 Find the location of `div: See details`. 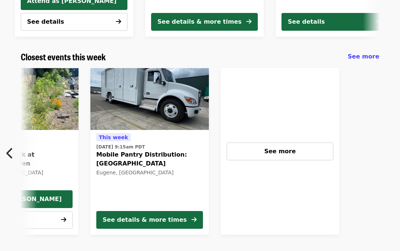

div: See details is located at coordinates (306, 22).